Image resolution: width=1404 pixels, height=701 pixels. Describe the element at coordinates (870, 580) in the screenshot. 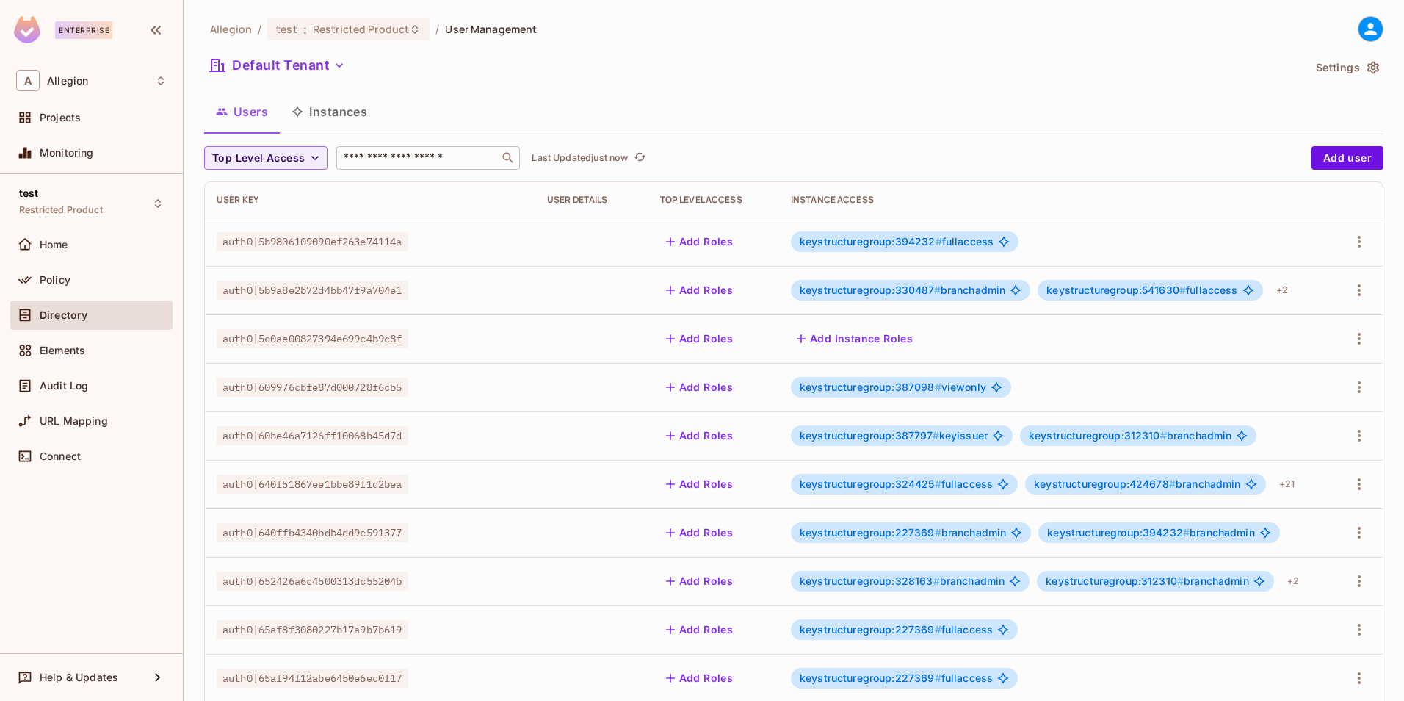

I see `span: keystructuregroup:328163` at that location.